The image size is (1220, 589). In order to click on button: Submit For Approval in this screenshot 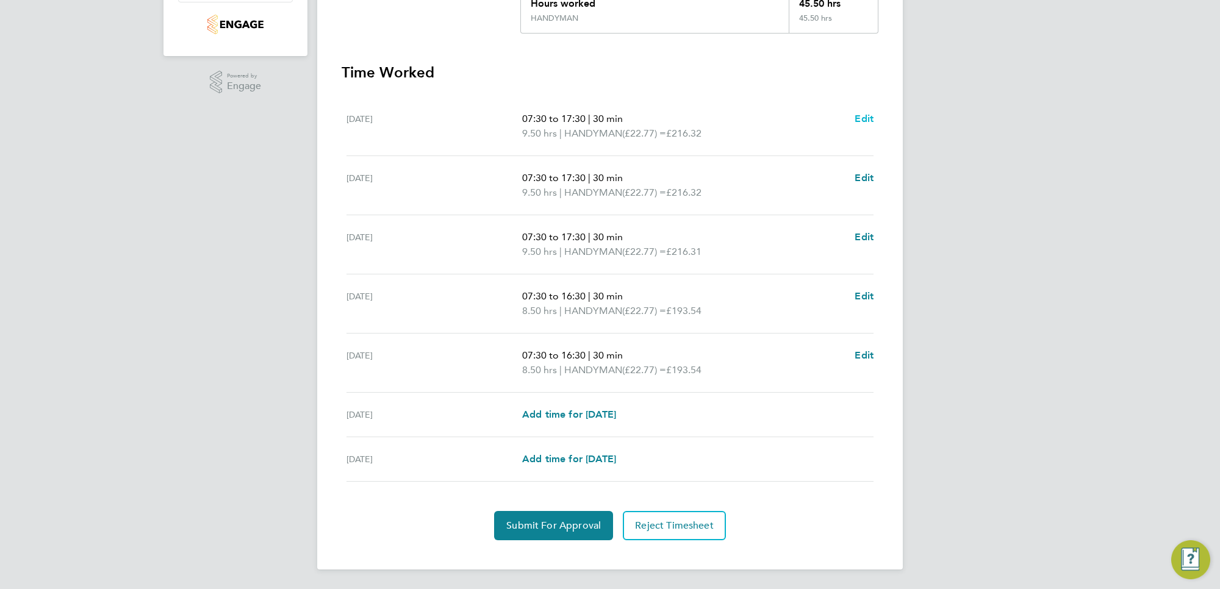, I will do `click(553, 526)`.